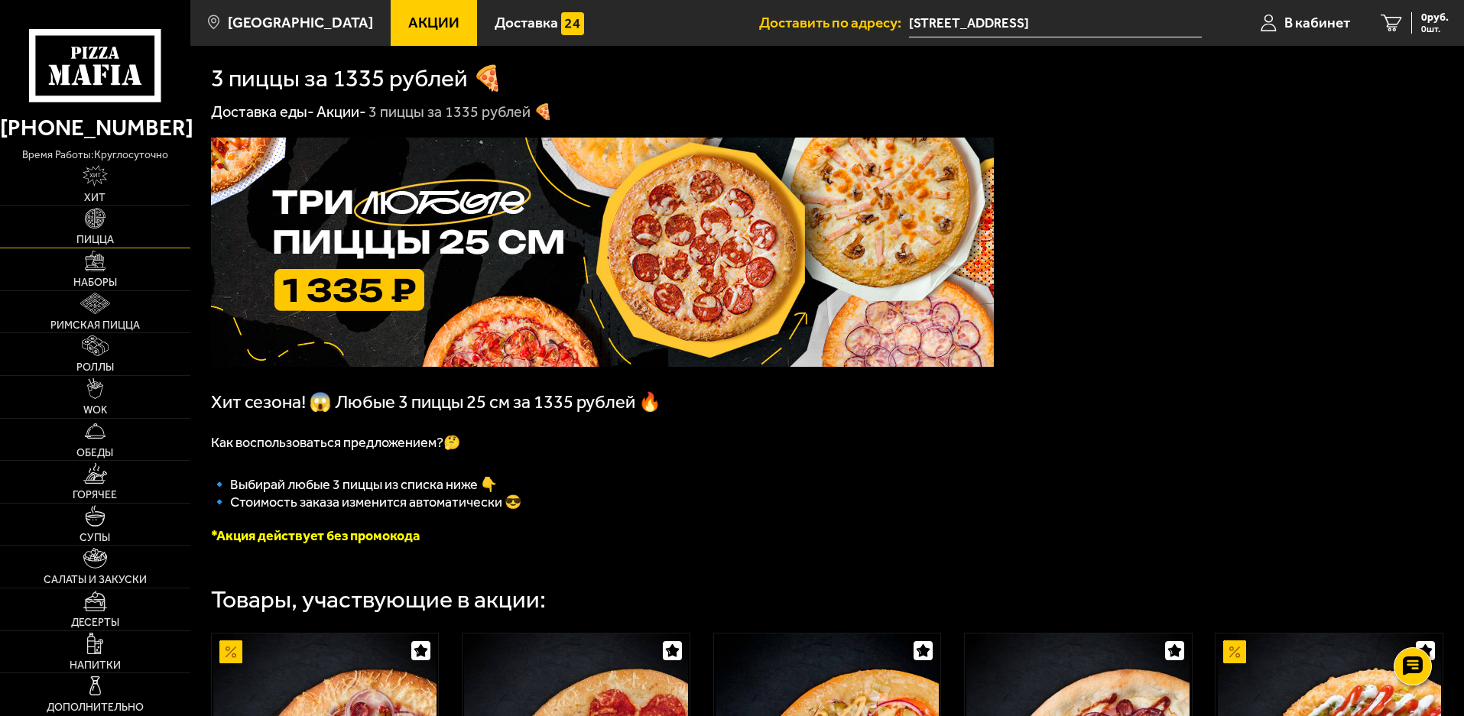 The height and width of the screenshot is (716, 1464). What do you see at coordinates (436, 402) in the screenshot?
I see `span: Хит сезона! 😱 Любые 3 пиццы 25 см за 1335 рублей 🔥` at bounding box center [436, 402].